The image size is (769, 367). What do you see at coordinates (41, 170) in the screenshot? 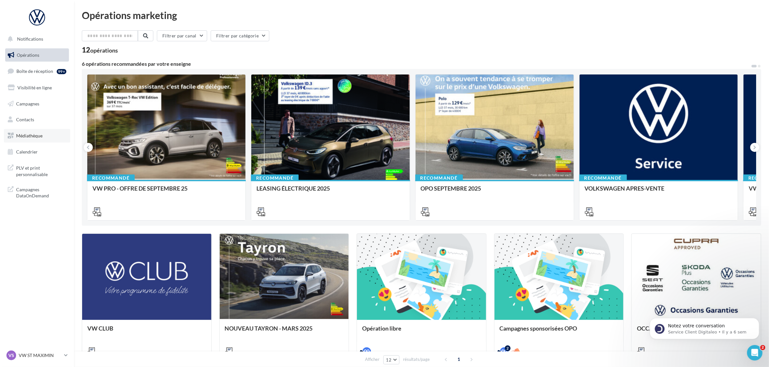
I see `span: PLV et print personnalisable` at bounding box center [41, 170].